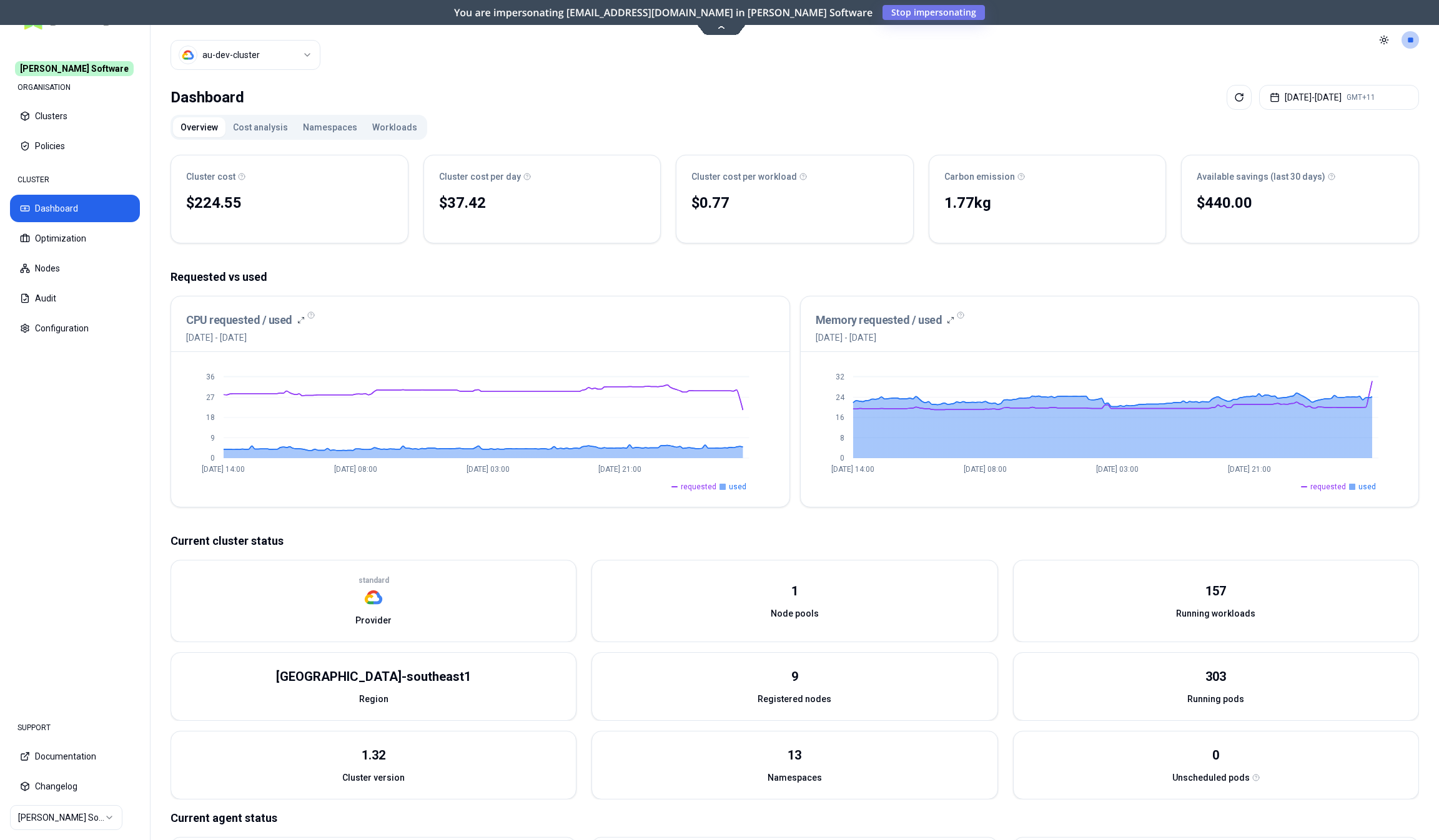 The height and width of the screenshot is (840, 1439). What do you see at coordinates (75, 146) in the screenshot?
I see `button: Policies` at bounding box center [75, 146].